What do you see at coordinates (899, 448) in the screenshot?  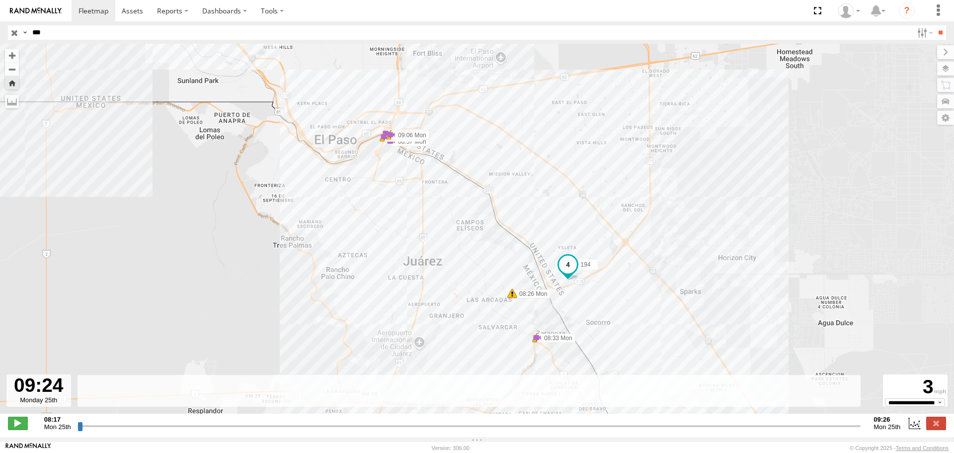 I see `div: © Copyright 2025 -` at bounding box center [899, 448].